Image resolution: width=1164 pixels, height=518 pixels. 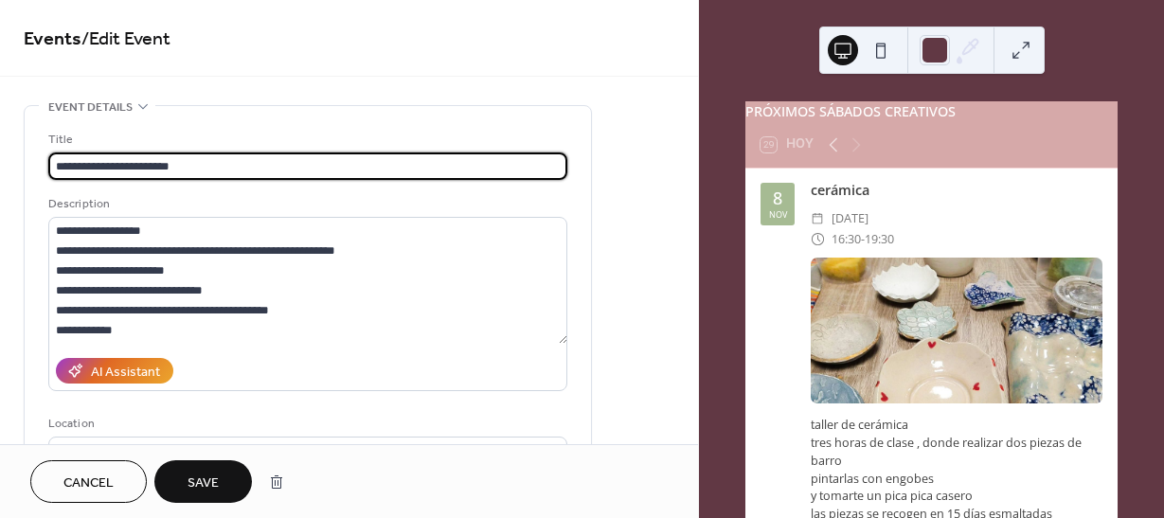 What do you see at coordinates (306, 423) in the screenshot?
I see `div: Location` at bounding box center [306, 423].